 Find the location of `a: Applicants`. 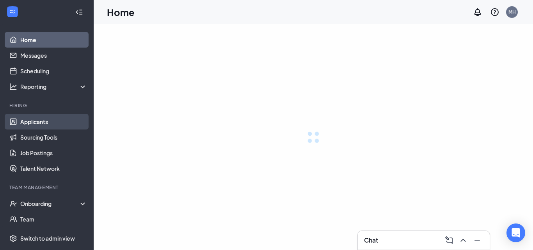

a: Applicants is located at coordinates (53, 122).